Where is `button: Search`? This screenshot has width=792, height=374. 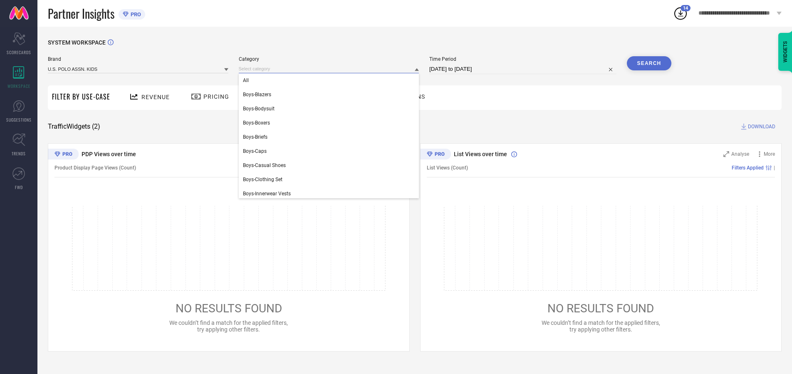 button: Search is located at coordinates (649, 63).